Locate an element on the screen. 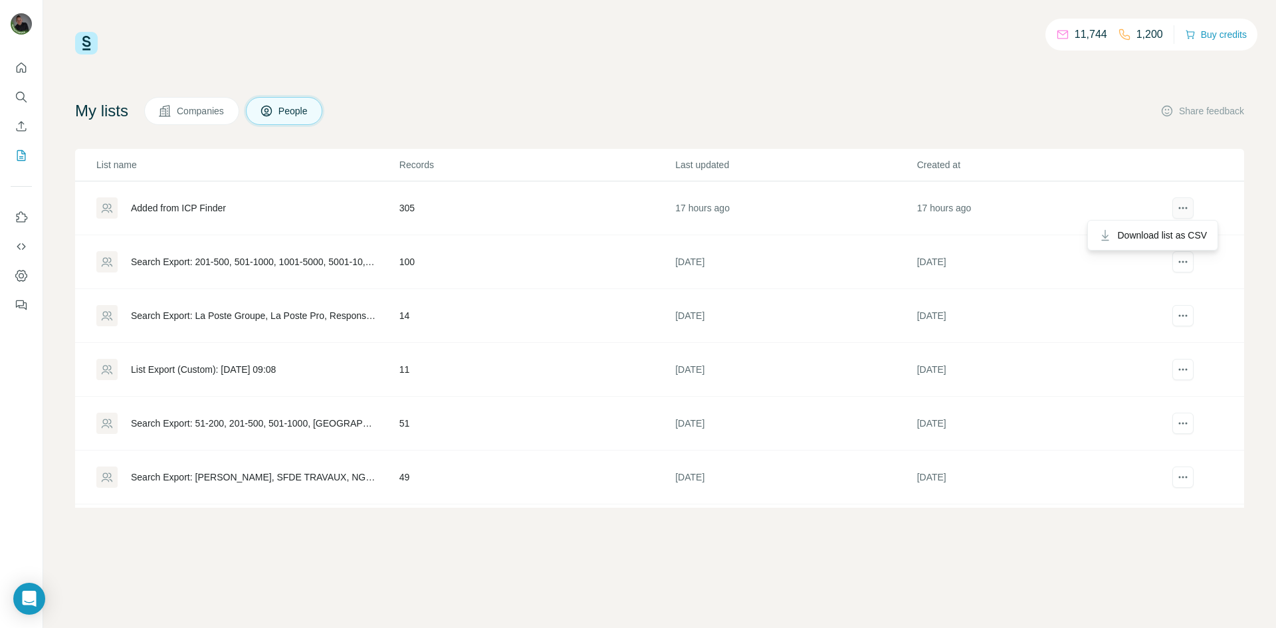 This screenshot has width=1276, height=628. span: Download list as CSV is located at coordinates (1162, 235).